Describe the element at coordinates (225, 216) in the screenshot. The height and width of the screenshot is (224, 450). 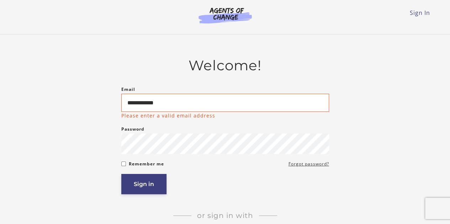
I see `span: Or sign in with` at that location.